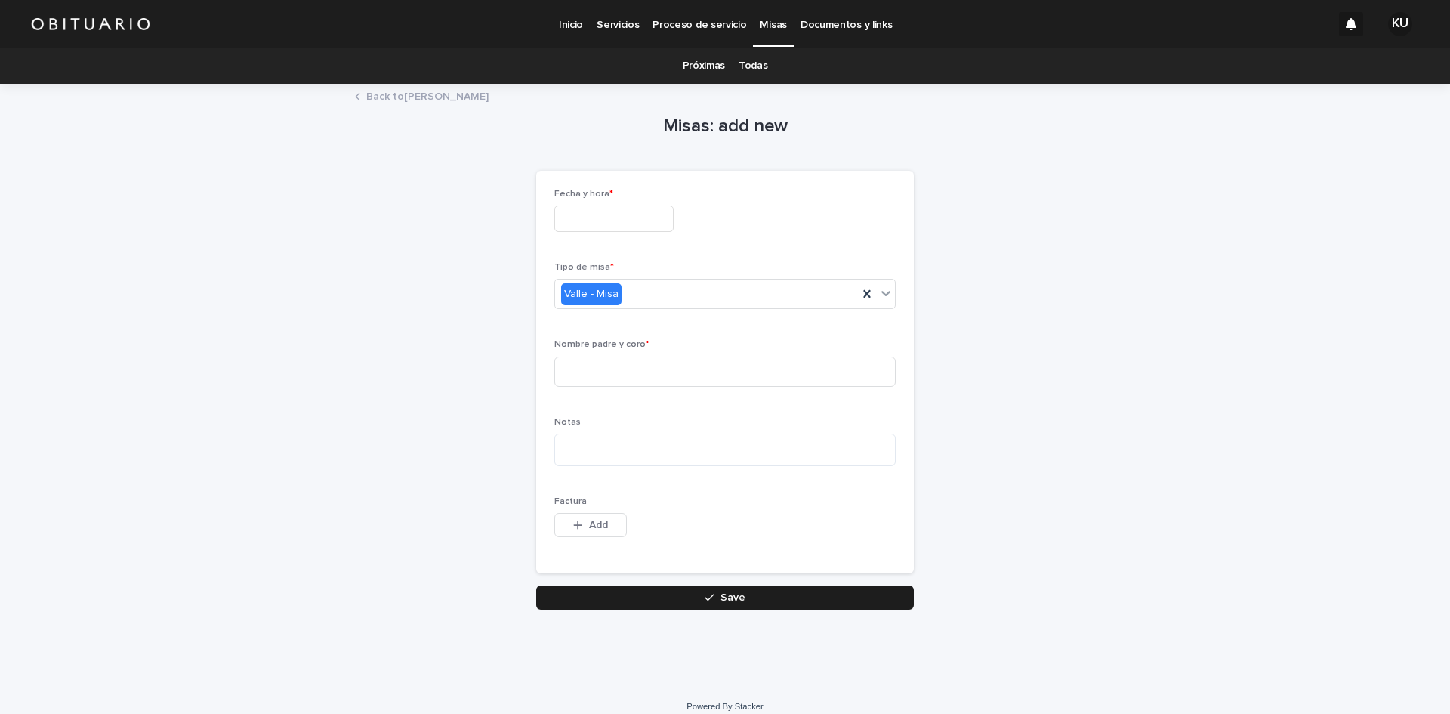 This screenshot has width=1450, height=714. What do you see at coordinates (567, 422) in the screenshot?
I see `span: Notas` at bounding box center [567, 422].